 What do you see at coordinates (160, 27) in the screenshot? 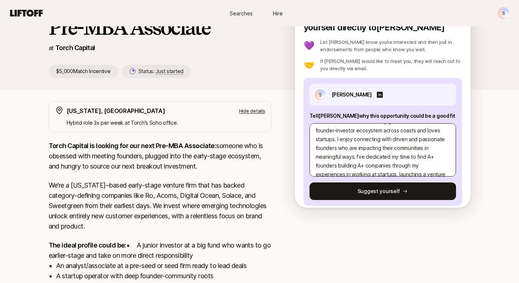
I see `h1: Pre-MBA Associate` at bounding box center [160, 27].